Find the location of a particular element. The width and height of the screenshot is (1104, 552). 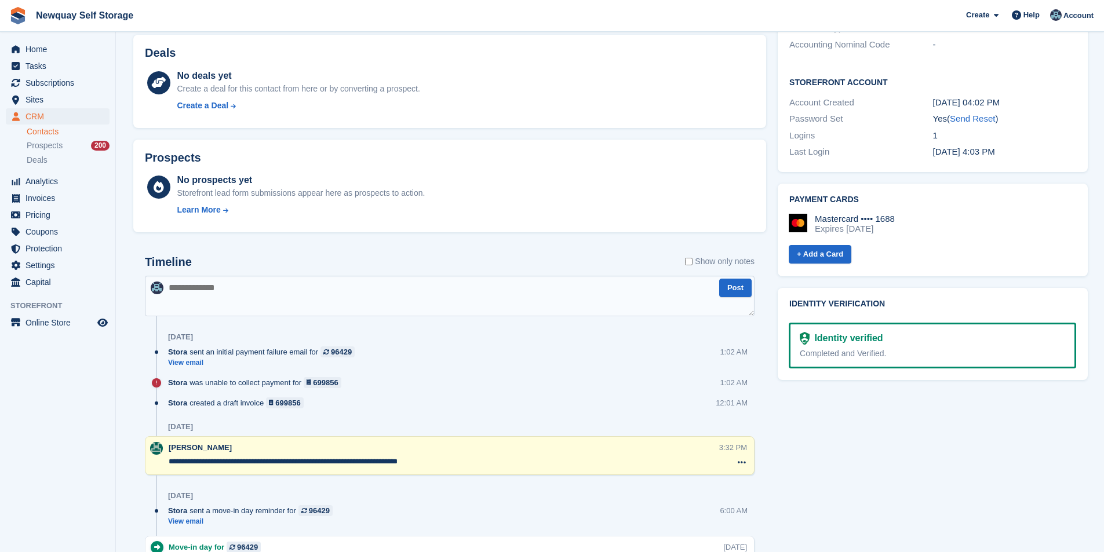

div: Learn More is located at coordinates (198, 210).